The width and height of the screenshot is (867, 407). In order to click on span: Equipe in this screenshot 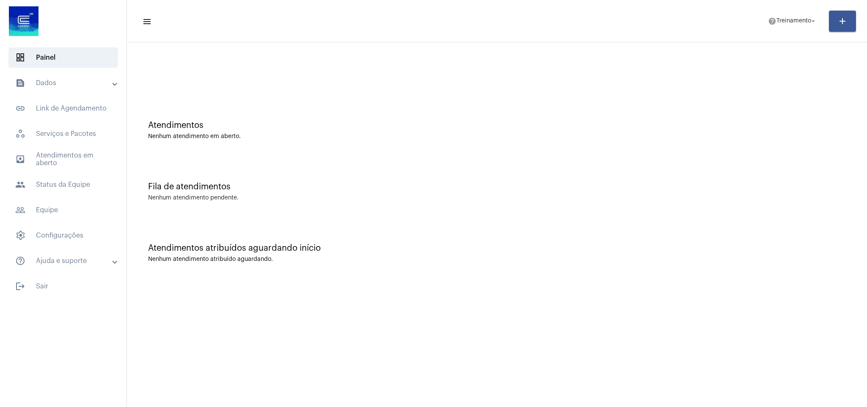, I will do `click(63, 210)`.